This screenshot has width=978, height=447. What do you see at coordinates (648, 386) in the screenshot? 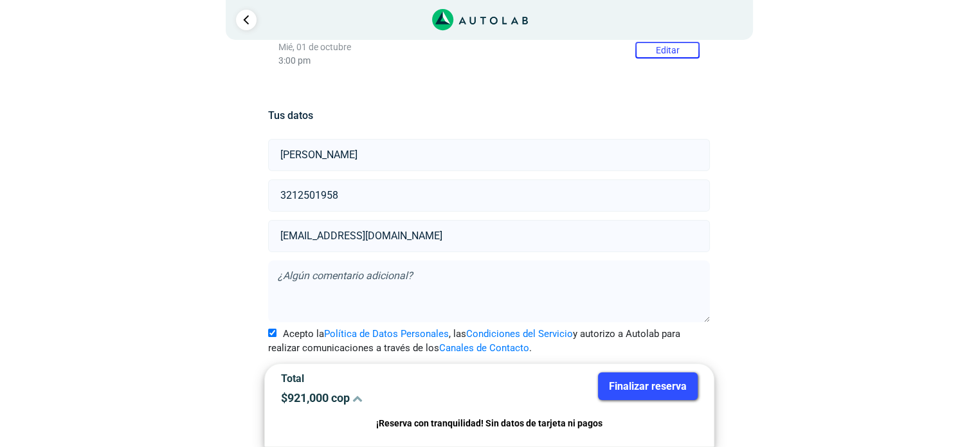
I see `button: Finalizar reserva` at bounding box center [648, 386].